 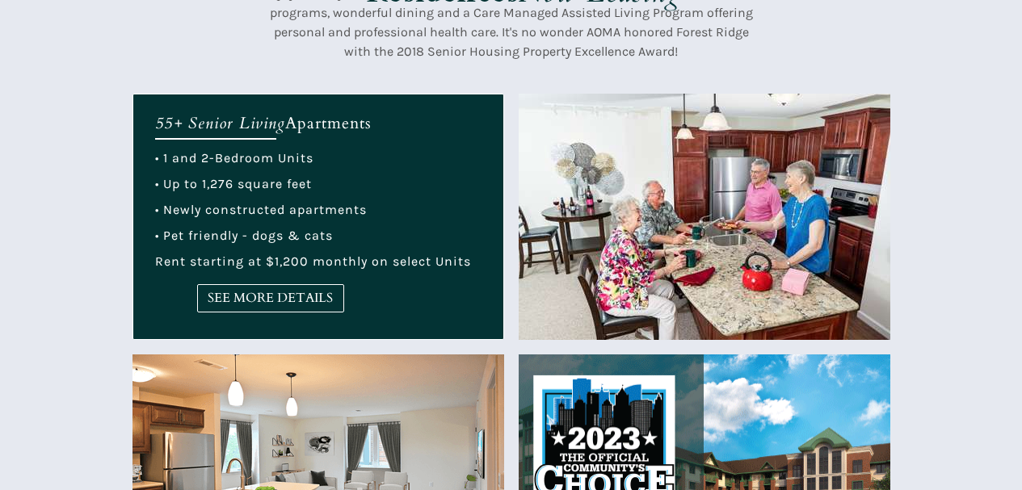 I want to click on em: 55+ Senior Living, so click(x=220, y=123).